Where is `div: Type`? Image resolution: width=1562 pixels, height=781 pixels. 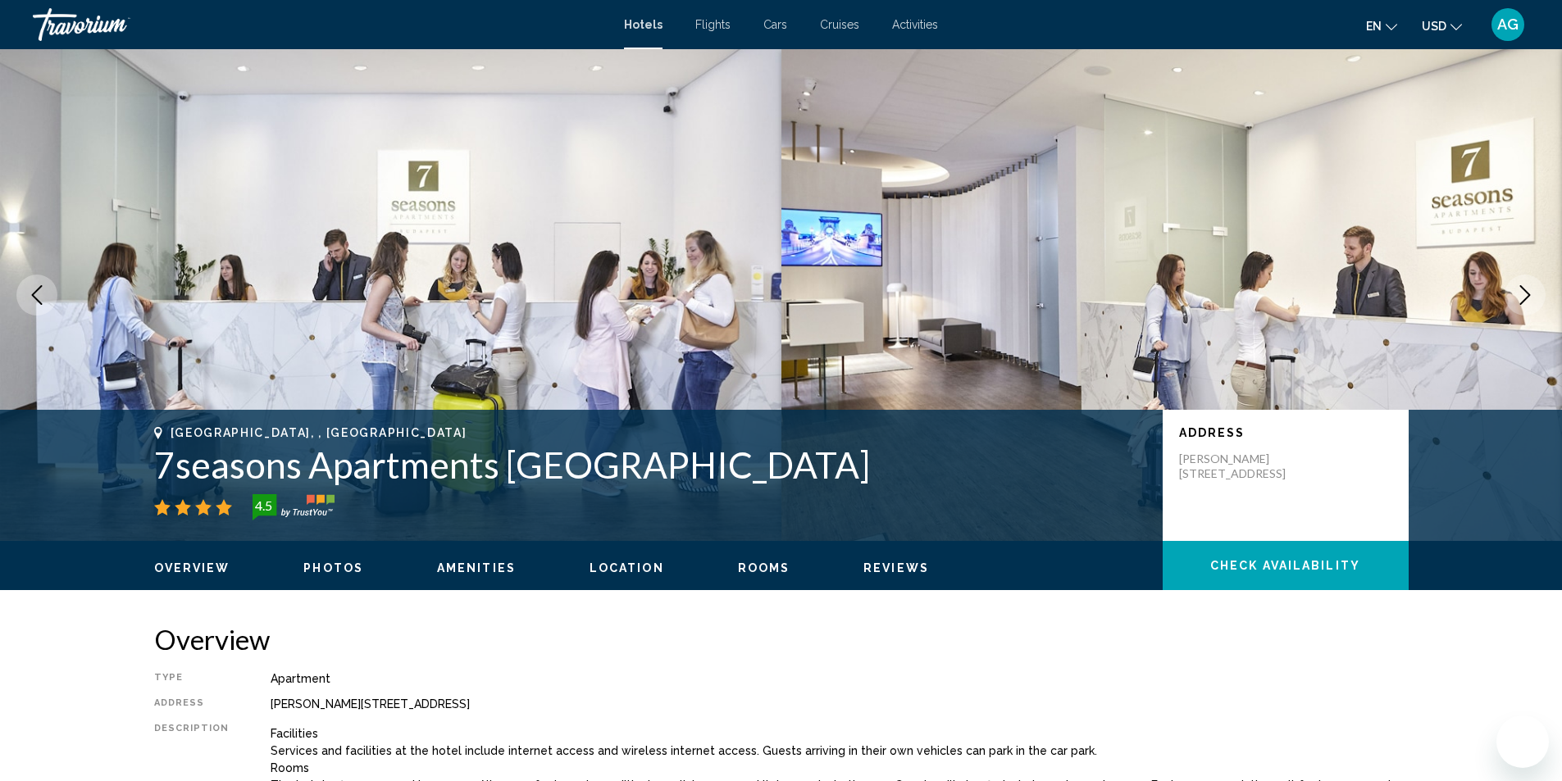
div: Type is located at coordinates (192, 679).